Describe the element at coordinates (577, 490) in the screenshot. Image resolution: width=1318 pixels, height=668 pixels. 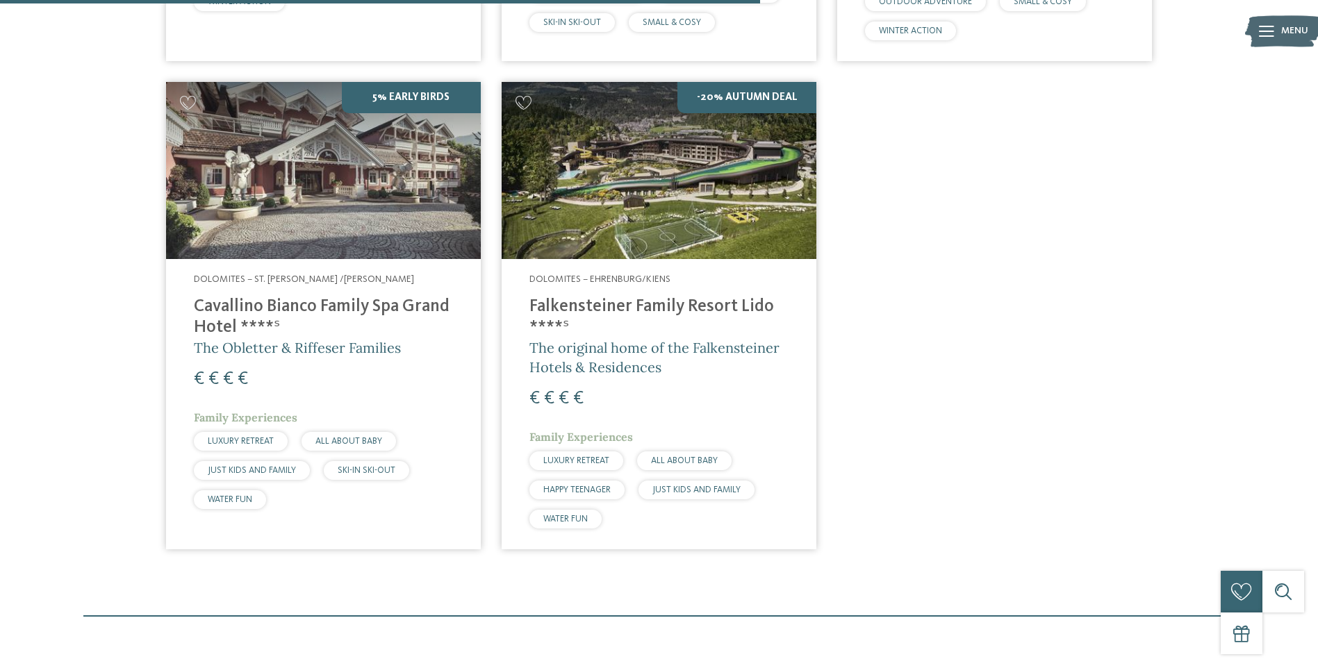
I see `span: HAPPY TEENAGER` at that location.